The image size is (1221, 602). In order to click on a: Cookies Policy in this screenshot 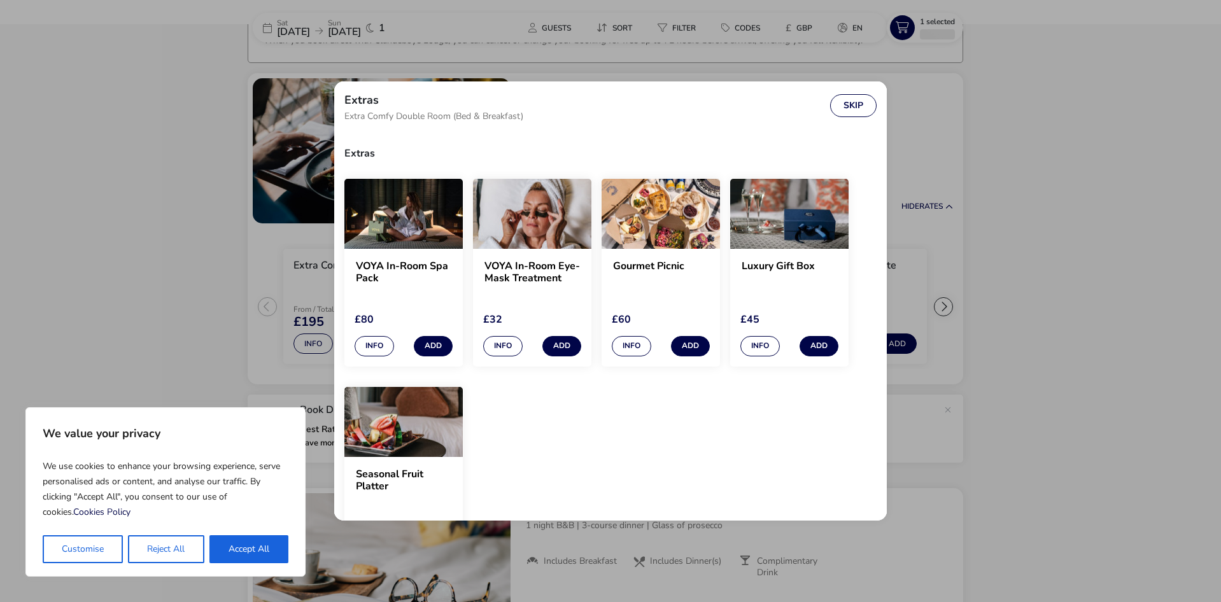, I will do `click(102, 512)`.